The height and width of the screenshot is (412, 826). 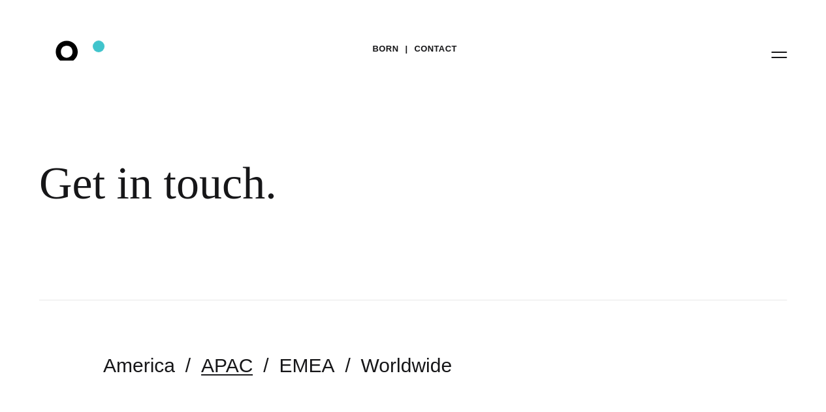 What do you see at coordinates (313, 183) in the screenshot?
I see `div: Get in touch.` at bounding box center [313, 183].